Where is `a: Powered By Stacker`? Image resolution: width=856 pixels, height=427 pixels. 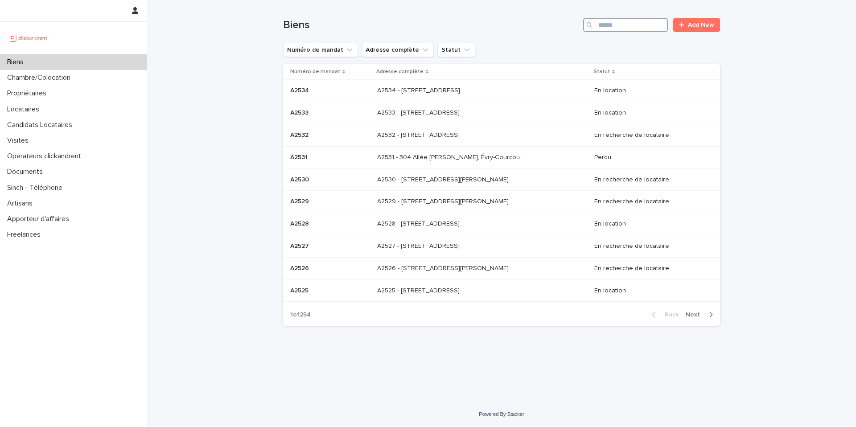 a: Powered By Stacker is located at coordinates (501, 414).